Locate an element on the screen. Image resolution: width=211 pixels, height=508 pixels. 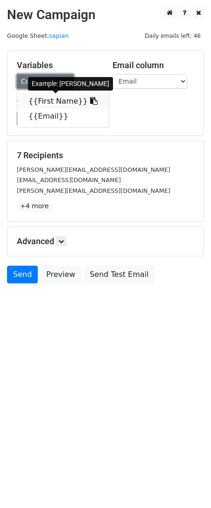
a: Send Test Email is located at coordinates (119, 275).